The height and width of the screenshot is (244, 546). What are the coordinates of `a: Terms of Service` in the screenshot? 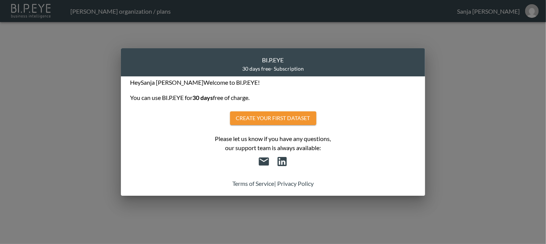 It's located at (253, 183).